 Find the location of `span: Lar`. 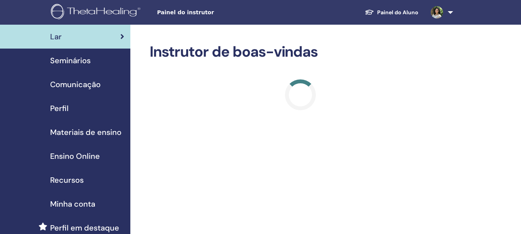

span: Lar is located at coordinates (56, 37).